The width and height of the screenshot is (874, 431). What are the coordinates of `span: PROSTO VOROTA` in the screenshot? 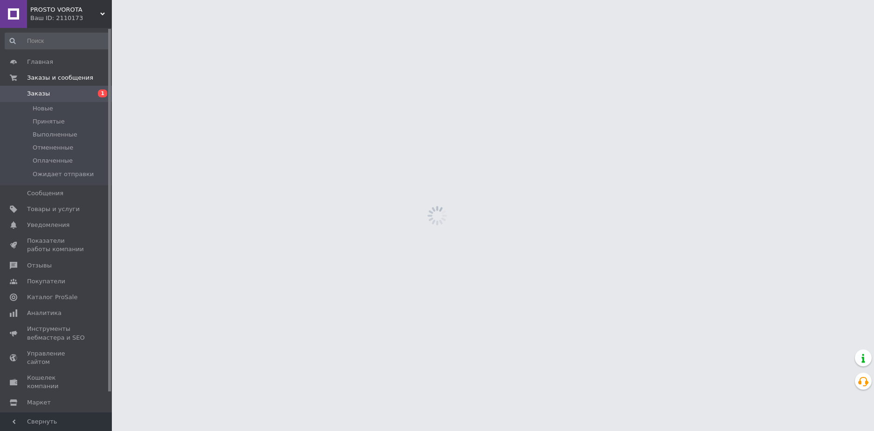 It's located at (65, 10).